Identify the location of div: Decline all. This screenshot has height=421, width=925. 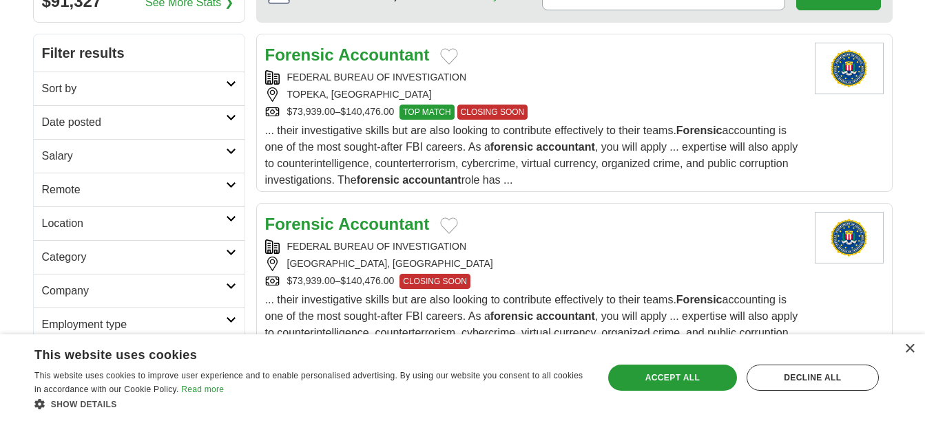
(812, 378).